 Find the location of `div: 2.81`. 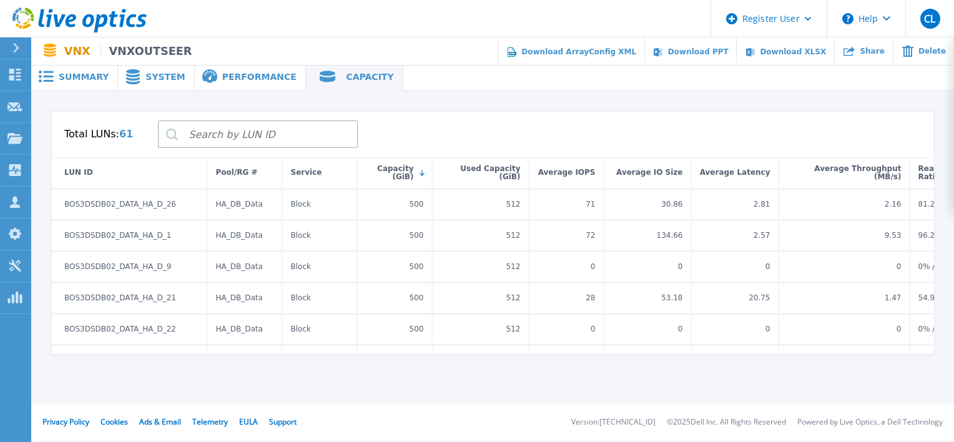

div: 2.81 is located at coordinates (762, 204).